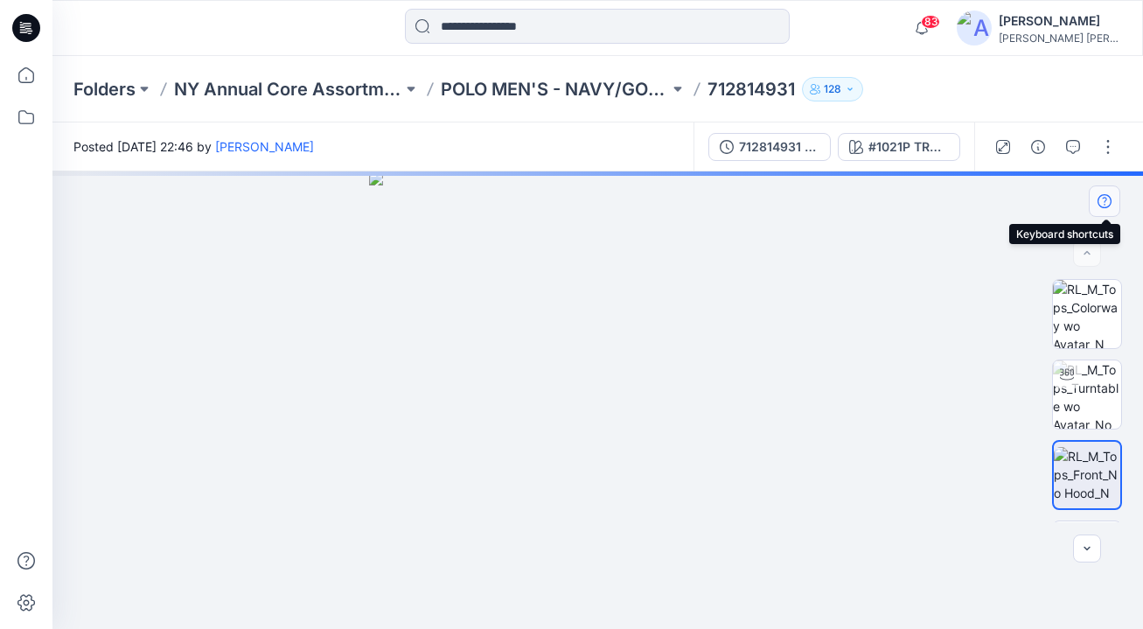  Describe the element at coordinates (597, 400) in the screenshot. I see `img: eyJhbGciOiJIUzI1NiIsImtpZCI6IjAiLCJzbHQiOiJzZXMiLCJ0eXAiOiJKV1QifQ.eyJkYXRhIjp7InR5cGUiOiJzdG9yYW...` at that location.